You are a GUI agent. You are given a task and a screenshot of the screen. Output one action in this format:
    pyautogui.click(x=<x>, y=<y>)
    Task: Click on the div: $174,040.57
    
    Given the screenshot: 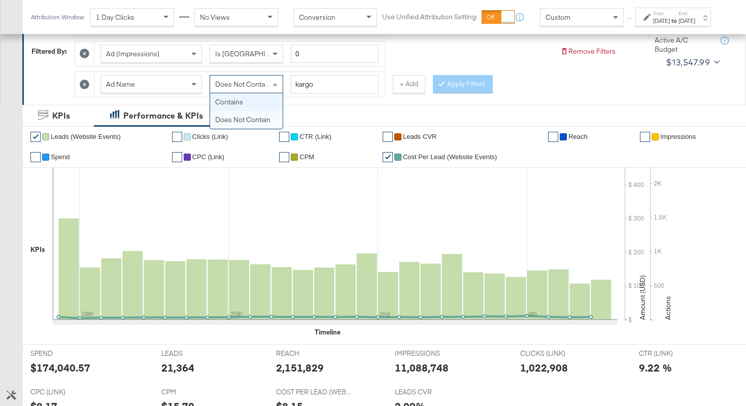 What is the action you would take?
    pyautogui.click(x=60, y=368)
    